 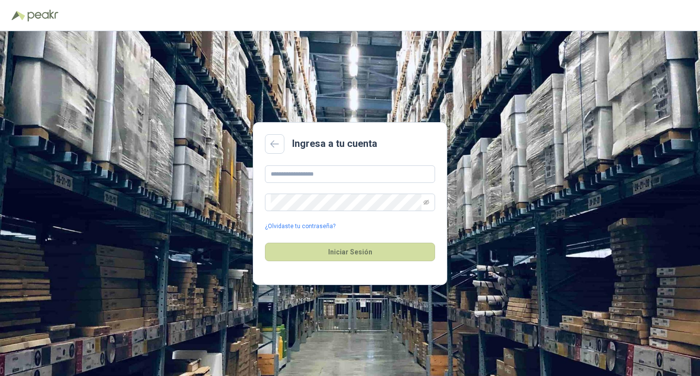 I want to click on img: Logo, so click(x=18, y=16).